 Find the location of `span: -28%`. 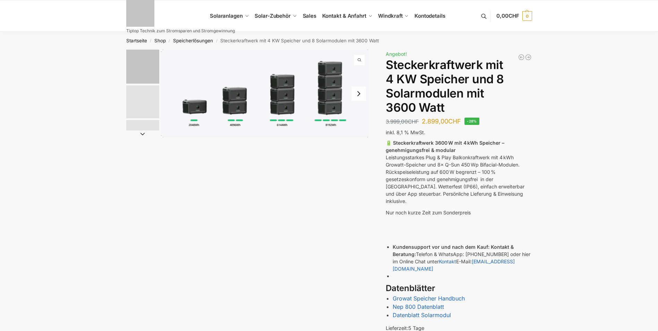

span: -28% is located at coordinates (472, 121).